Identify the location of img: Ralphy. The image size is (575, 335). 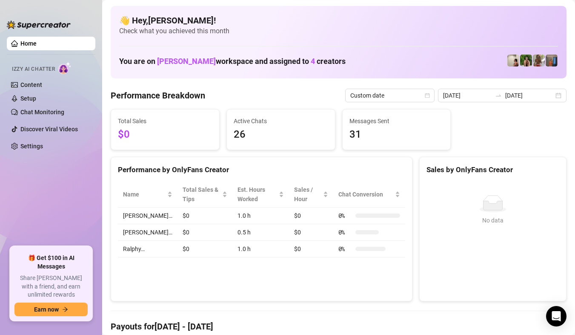
(513, 60).